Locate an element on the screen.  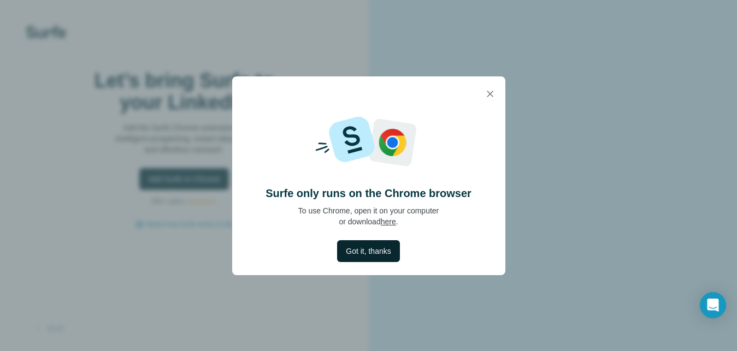
img: Surfe and Google logos is located at coordinates (369, 142).